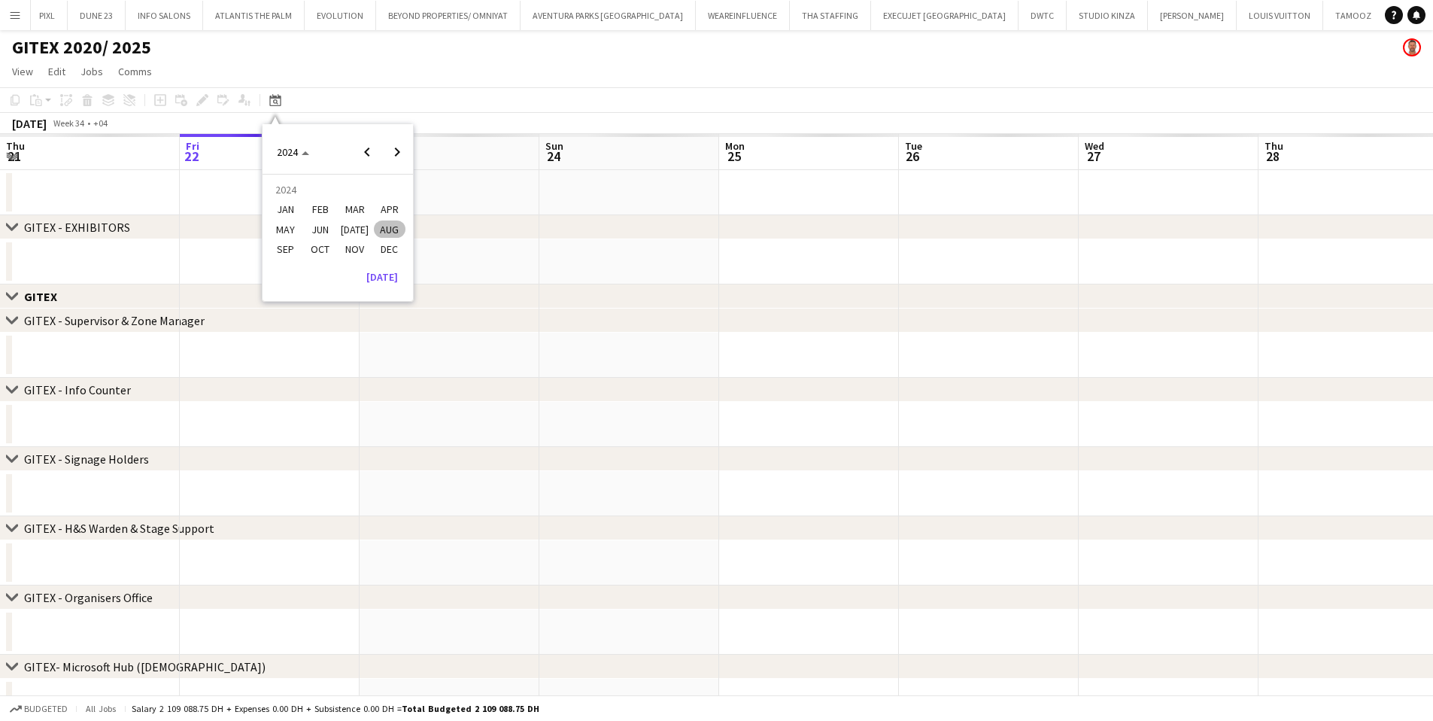 The height and width of the screenshot is (721, 1433). I want to click on button: PIXL, so click(47, 15).